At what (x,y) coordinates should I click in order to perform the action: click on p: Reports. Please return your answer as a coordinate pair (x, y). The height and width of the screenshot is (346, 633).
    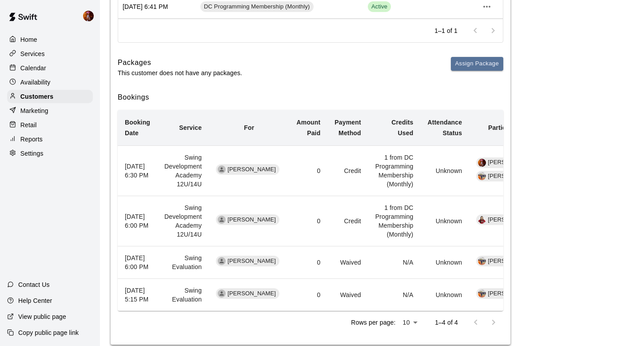
    Looking at the image, I should click on (32, 139).